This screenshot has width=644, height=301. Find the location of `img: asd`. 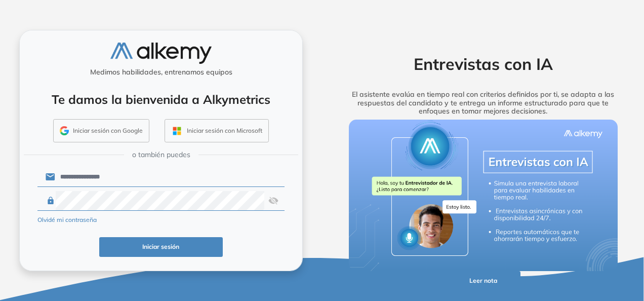

img: asd is located at coordinates (273, 200).